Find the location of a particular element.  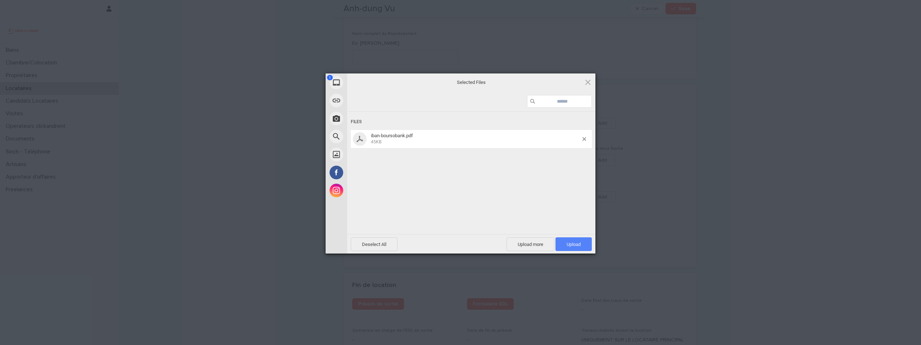

span: Upload is located at coordinates (574, 244).